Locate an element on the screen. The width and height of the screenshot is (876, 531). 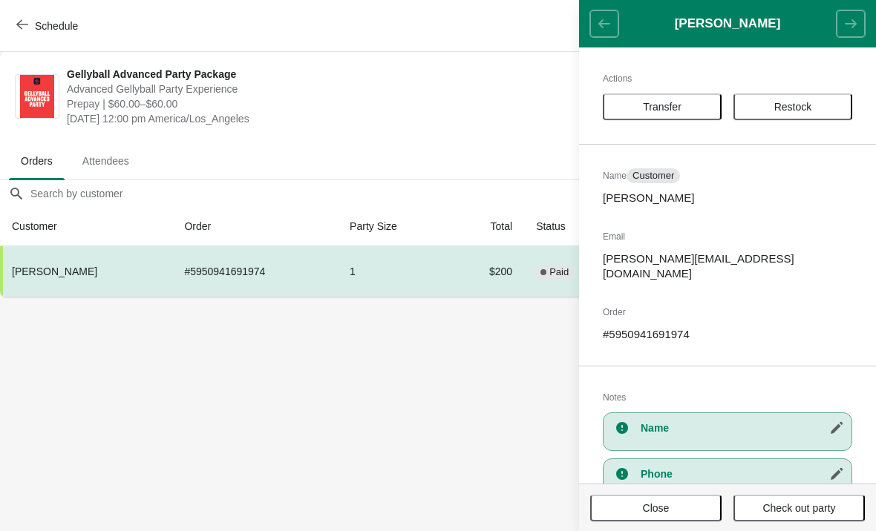
th: Order is located at coordinates (255, 226).